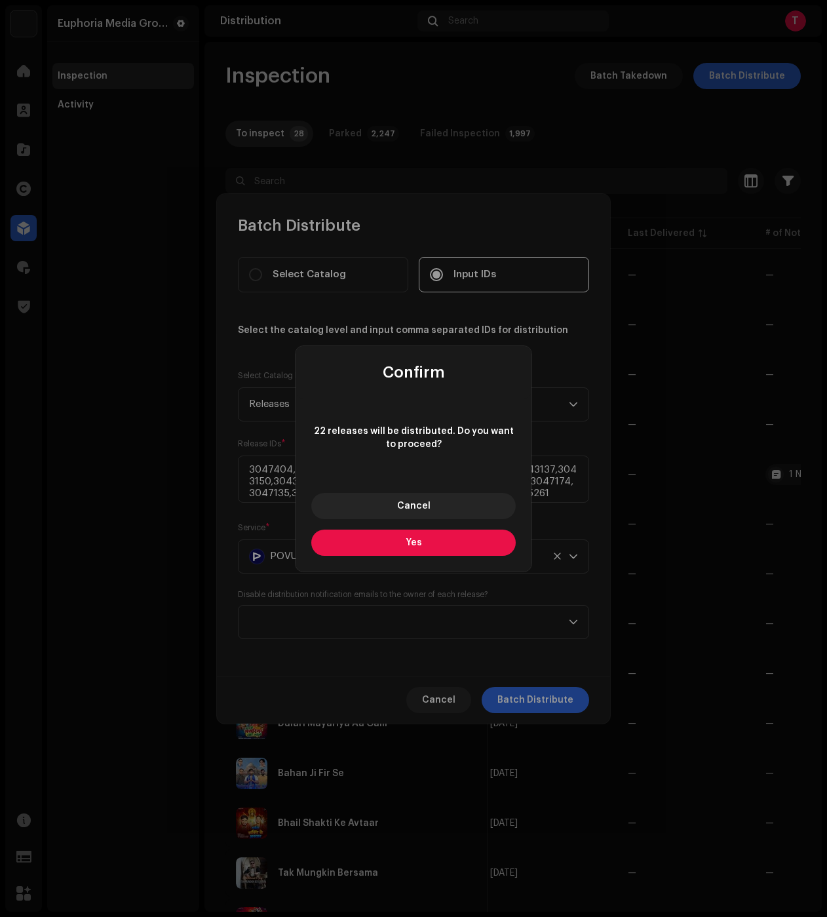  I want to click on span: Cancel, so click(414, 506).